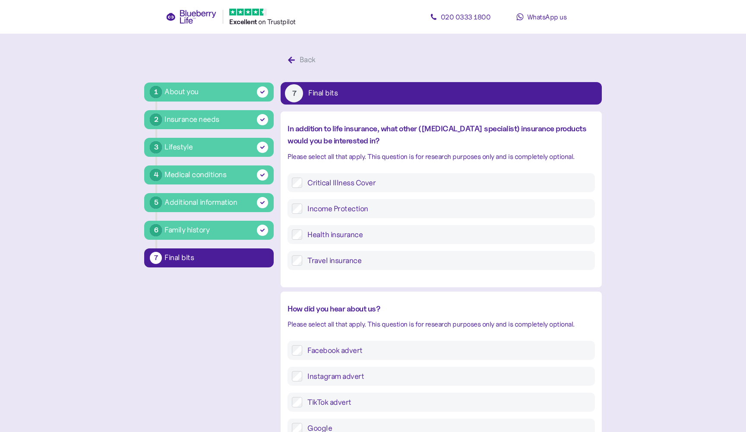 The width and height of the screenshot is (746, 432). Describe the element at coordinates (209, 120) in the screenshot. I see `button: 2Insurance needs` at that location.